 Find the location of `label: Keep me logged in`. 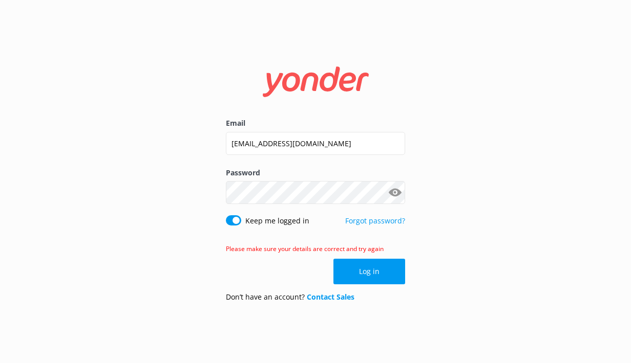

label: Keep me logged in is located at coordinates (277, 221).